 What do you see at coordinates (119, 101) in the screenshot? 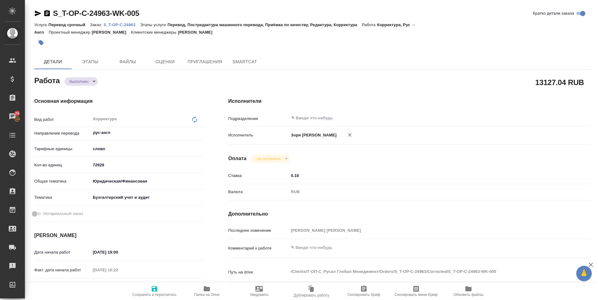
I see `h4: Основная информация` at bounding box center [119, 101].